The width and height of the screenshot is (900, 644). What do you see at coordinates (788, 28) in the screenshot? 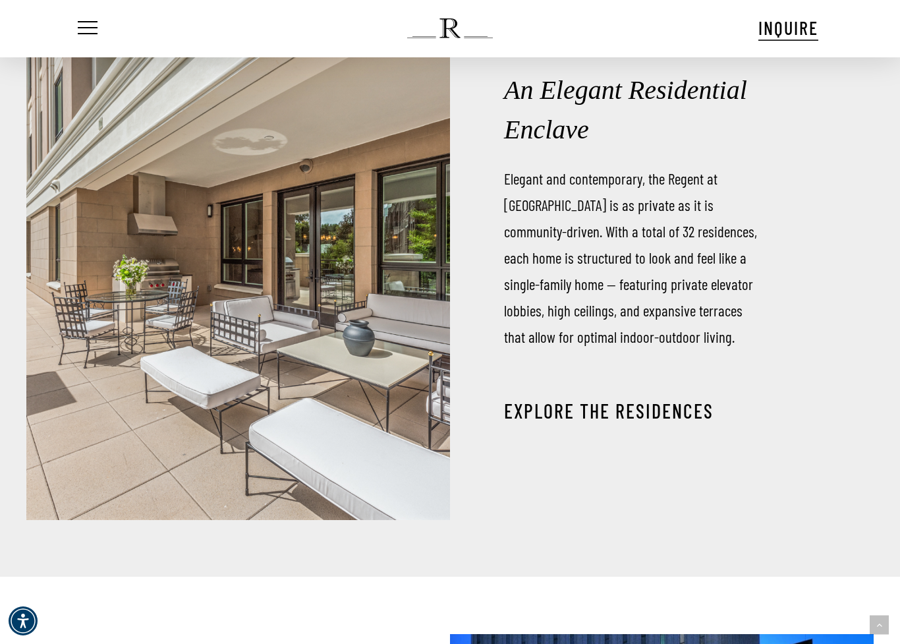
I see `a: INQUIRE` at bounding box center [788, 28].